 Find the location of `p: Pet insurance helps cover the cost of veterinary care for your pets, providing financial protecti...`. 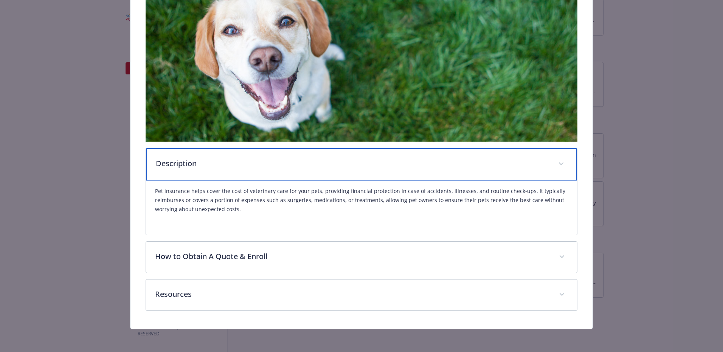

p: Pet insurance helps cover the cost of veterinary care for your pets, providing financial protecti... is located at coordinates (361, 200).